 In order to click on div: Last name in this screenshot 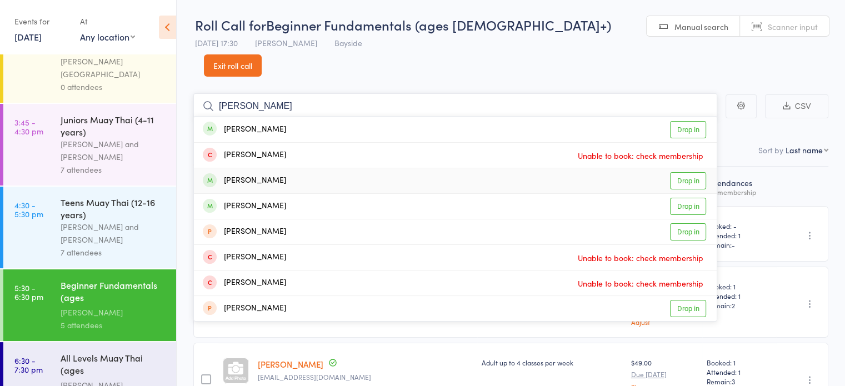, I will do `click(804, 150)`.